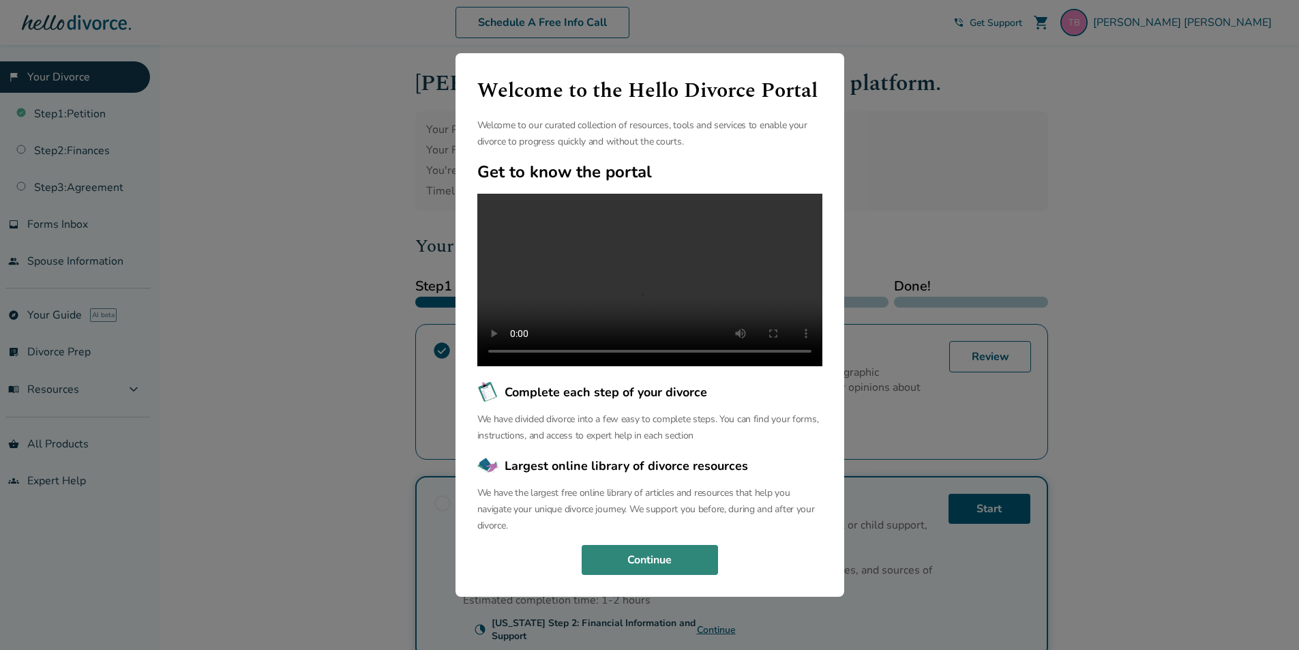 This screenshot has width=1299, height=650. Describe the element at coordinates (626, 466) in the screenshot. I see `span: Largest online library of divorce resources` at that location.